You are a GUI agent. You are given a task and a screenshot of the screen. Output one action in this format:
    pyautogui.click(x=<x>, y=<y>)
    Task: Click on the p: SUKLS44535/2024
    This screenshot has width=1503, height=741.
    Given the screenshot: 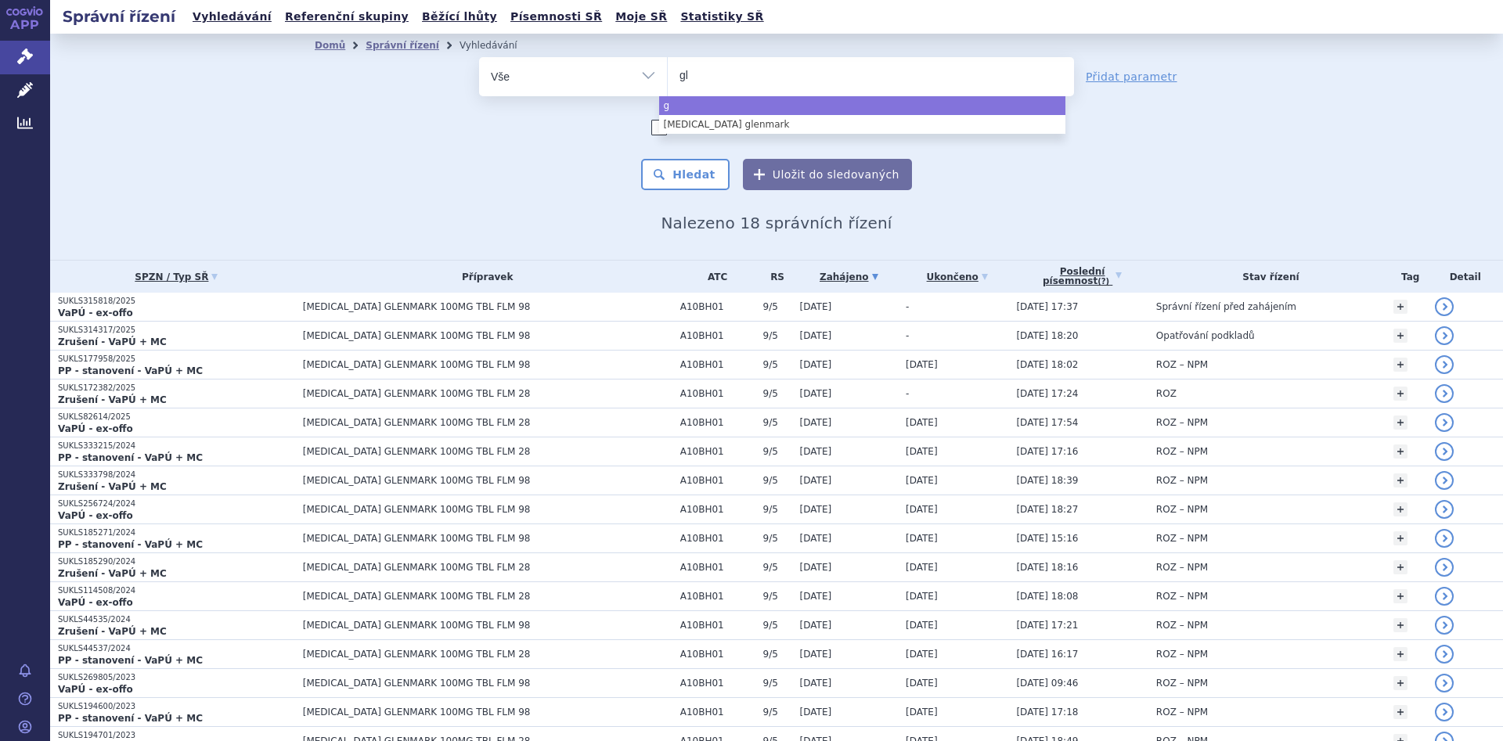 What is the action you would take?
    pyautogui.click(x=176, y=620)
    